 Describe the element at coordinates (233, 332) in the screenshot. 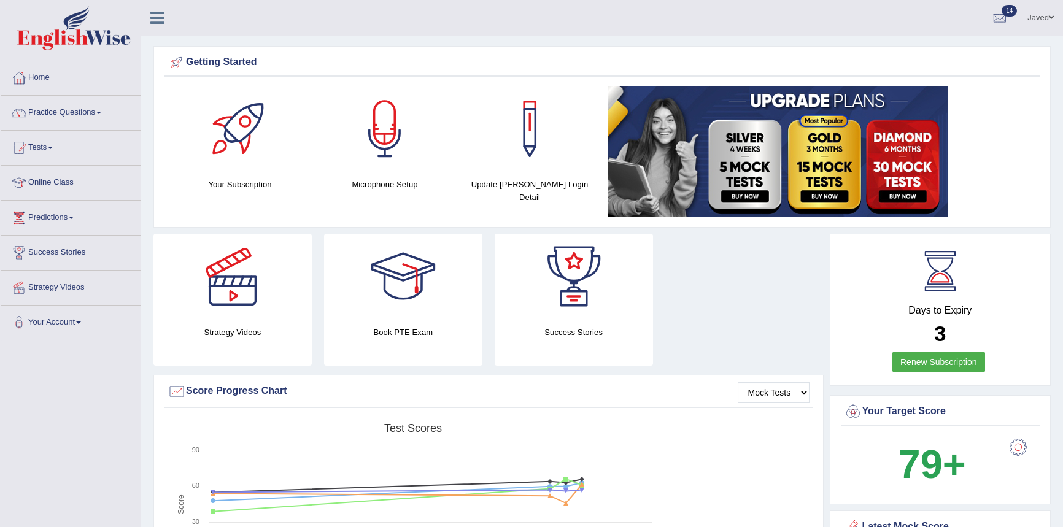

I see `h4: Strategy Videos` at that location.